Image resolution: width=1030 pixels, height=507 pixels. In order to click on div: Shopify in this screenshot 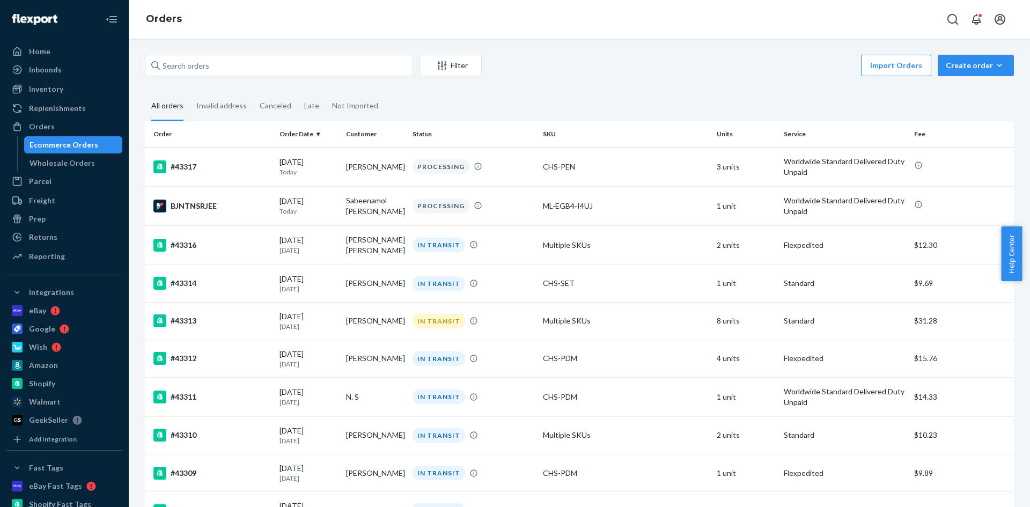, I will do `click(42, 384)`.